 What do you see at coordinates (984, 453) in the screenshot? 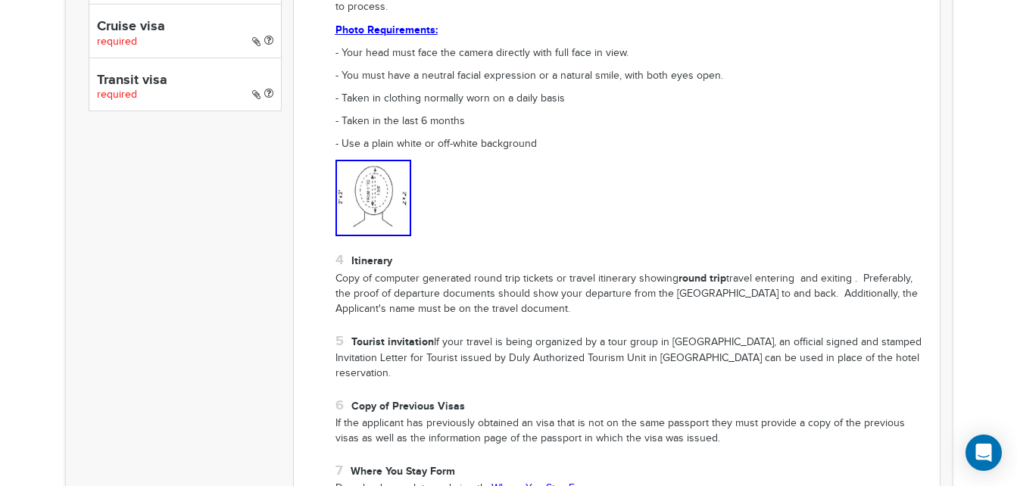
I see `div: Open Intercom Messenger` at bounding box center [984, 453].